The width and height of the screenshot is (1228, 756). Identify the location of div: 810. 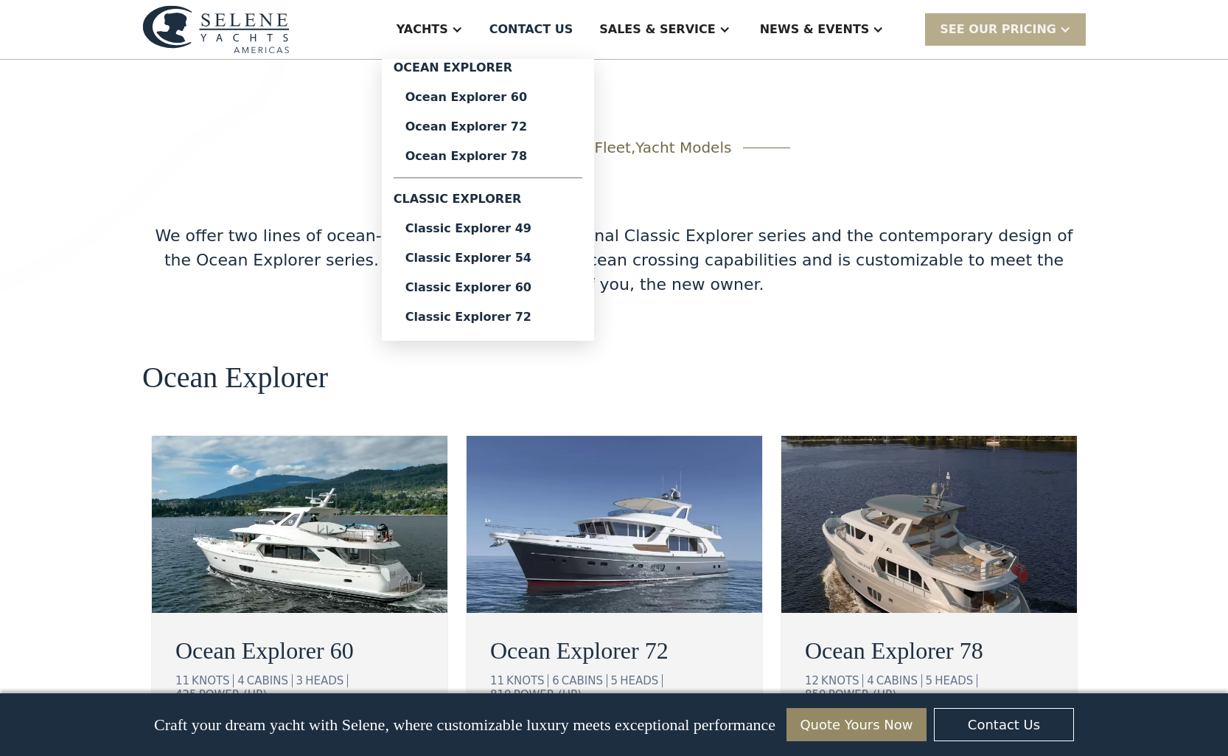
(501, 695).